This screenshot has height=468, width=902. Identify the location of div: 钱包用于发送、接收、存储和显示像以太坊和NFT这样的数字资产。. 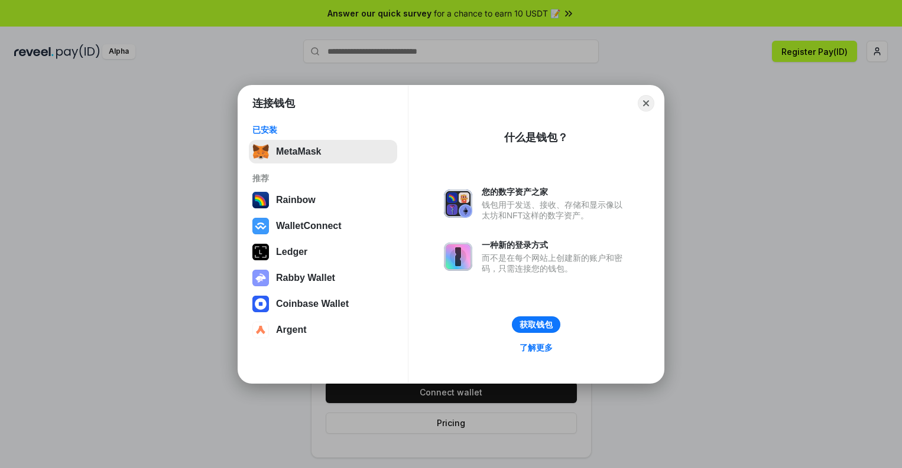
(555, 210).